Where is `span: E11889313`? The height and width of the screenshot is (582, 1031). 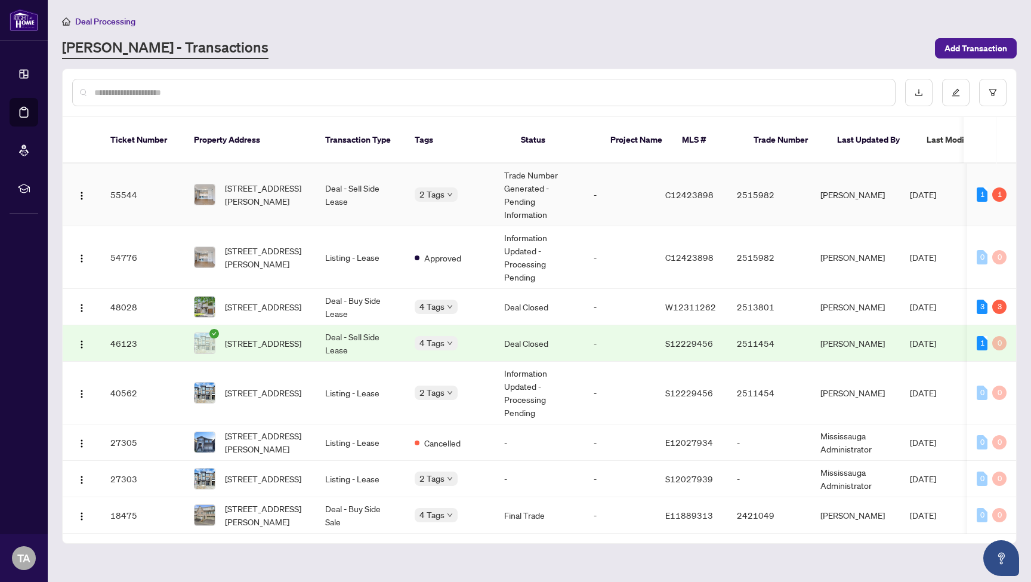
span: E11889313 is located at coordinates (689, 515).